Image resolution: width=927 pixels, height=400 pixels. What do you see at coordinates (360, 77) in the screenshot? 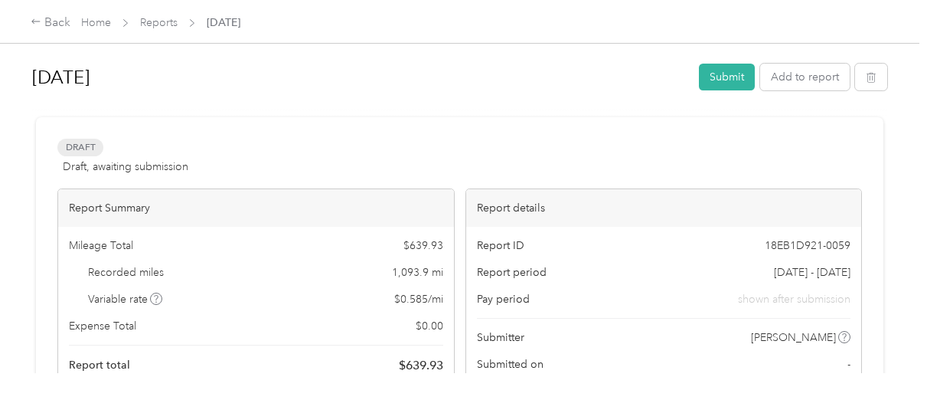
I see `h1: Aug 2025` at bounding box center [360, 77].